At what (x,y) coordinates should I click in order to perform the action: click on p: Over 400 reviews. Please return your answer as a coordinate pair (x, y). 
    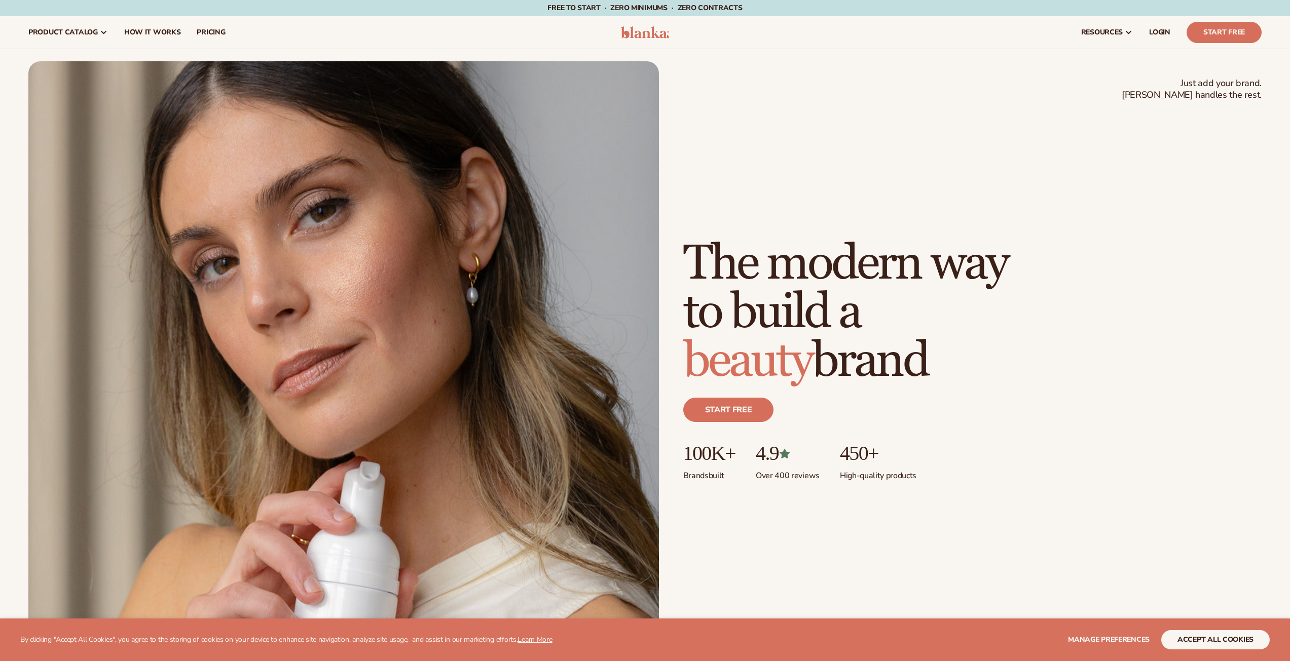
    Looking at the image, I should click on (787, 473).